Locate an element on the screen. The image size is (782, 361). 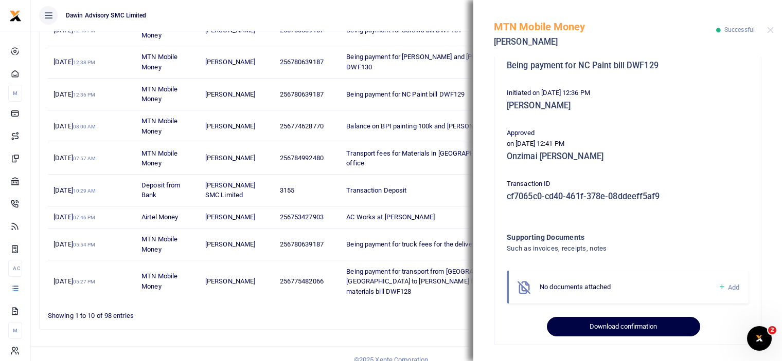
span: Being payment for NC Paint bill DWF129 is located at coordinates (405, 94).